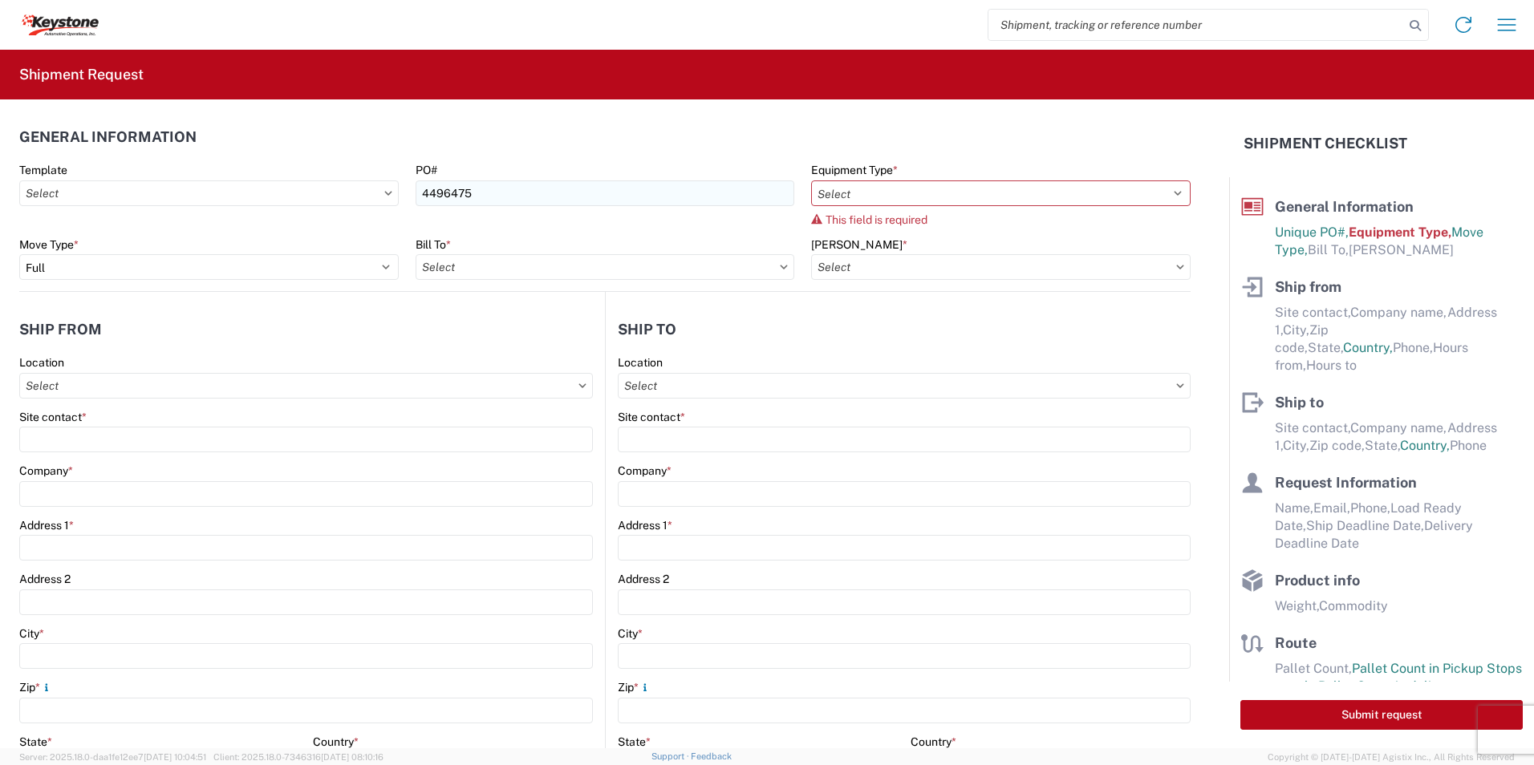 The height and width of the screenshot is (765, 1534). What do you see at coordinates (1400, 232) in the screenshot?
I see `span: Equipment Type,` at bounding box center [1400, 232].